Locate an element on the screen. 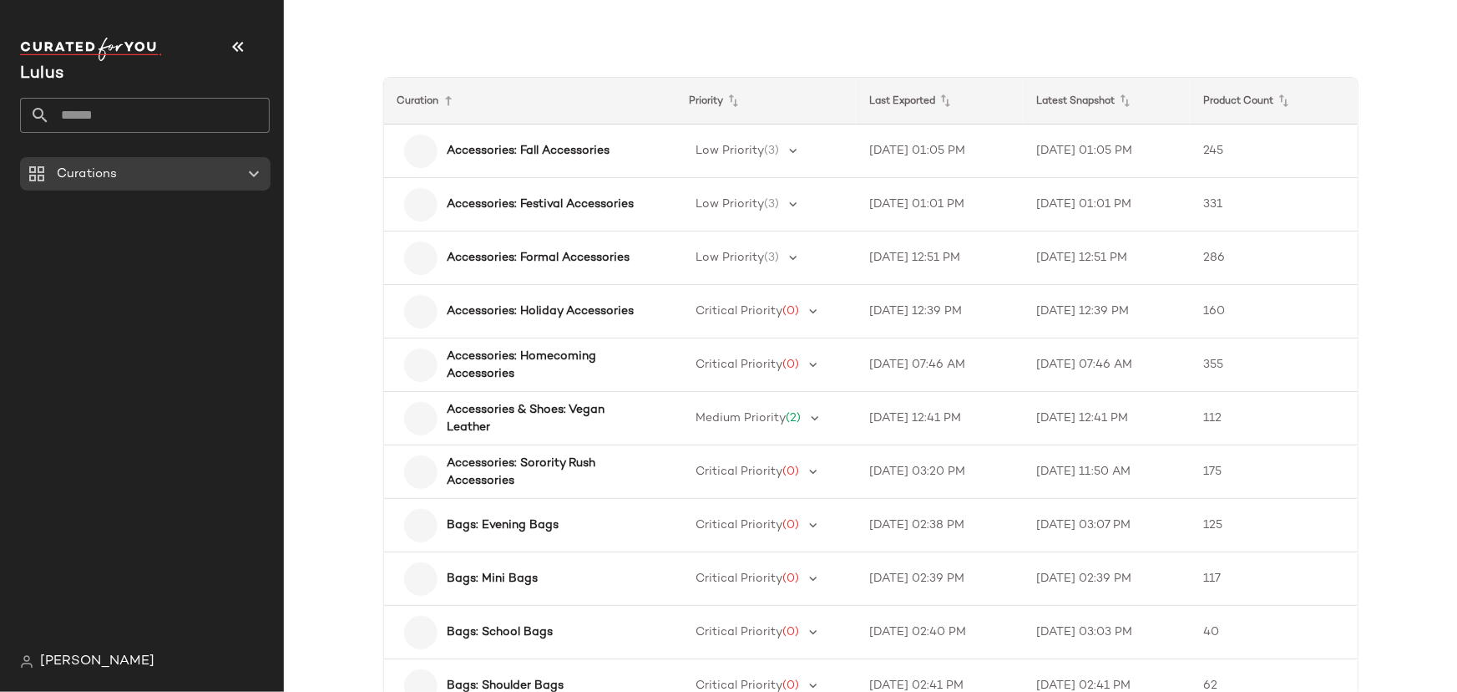 The image size is (1457, 692). td: 160 is located at coordinates (1274, 312).